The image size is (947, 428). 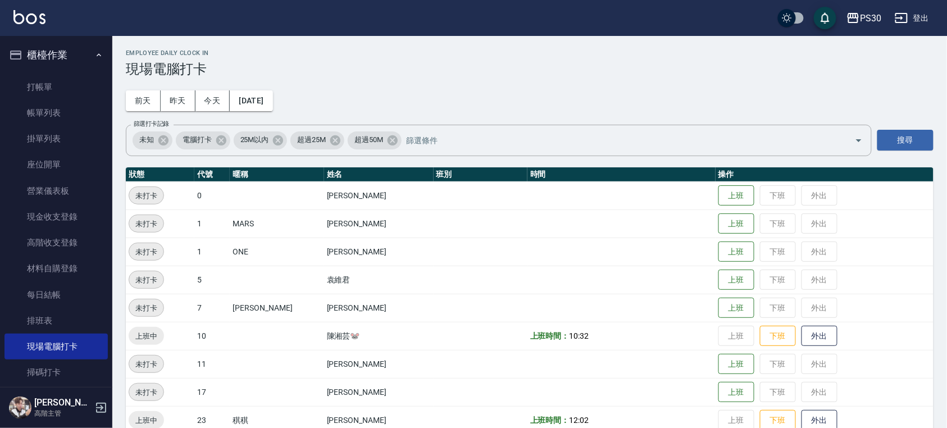 I want to click on div: 超過50M, so click(x=375, y=140).